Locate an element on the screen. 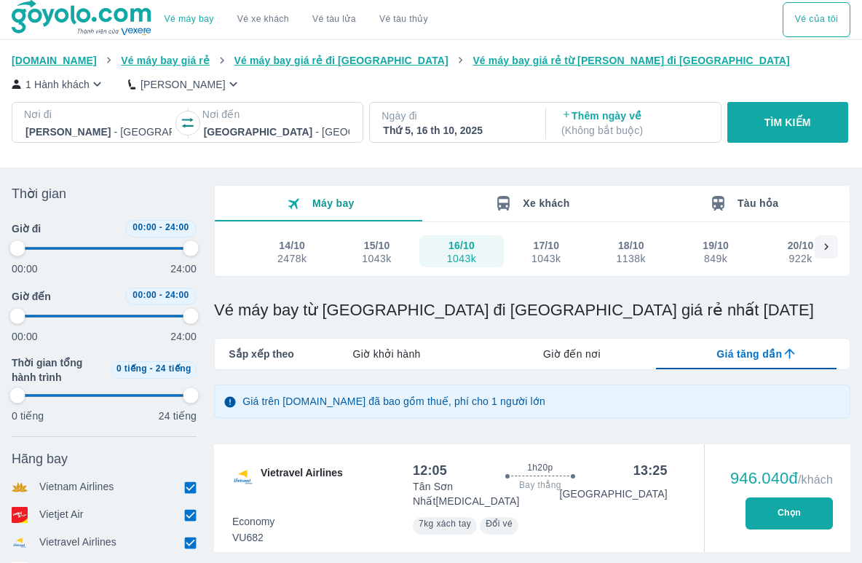  img: VU is located at coordinates (243, 477).